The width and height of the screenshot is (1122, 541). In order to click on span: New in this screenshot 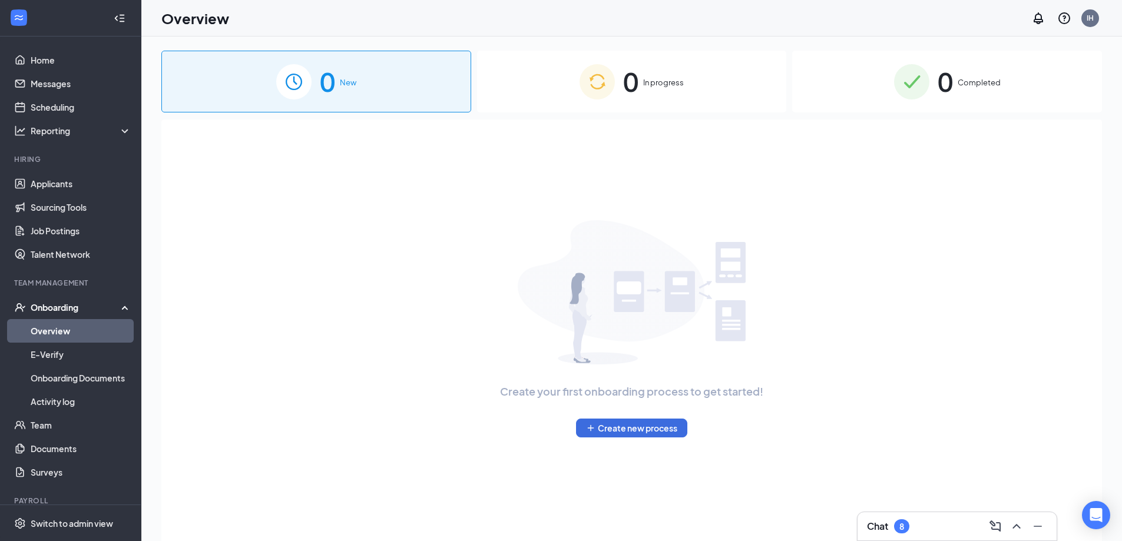, I will do `click(348, 82)`.